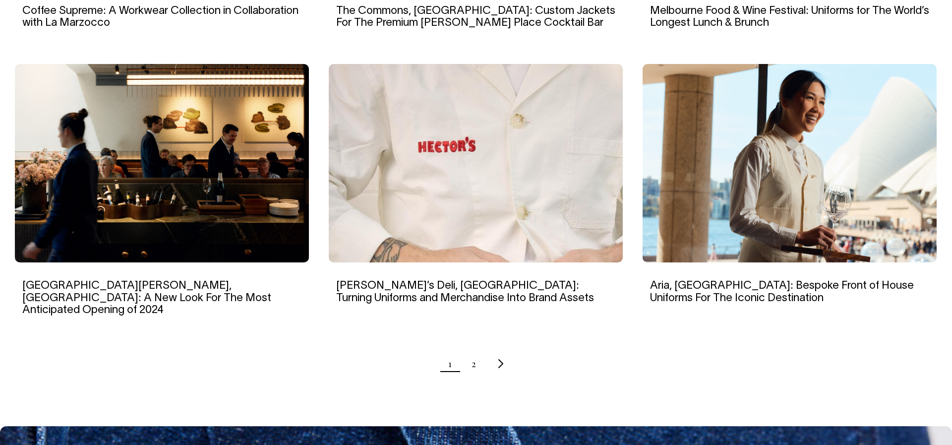  I want to click on span: Page 1, so click(450, 364).